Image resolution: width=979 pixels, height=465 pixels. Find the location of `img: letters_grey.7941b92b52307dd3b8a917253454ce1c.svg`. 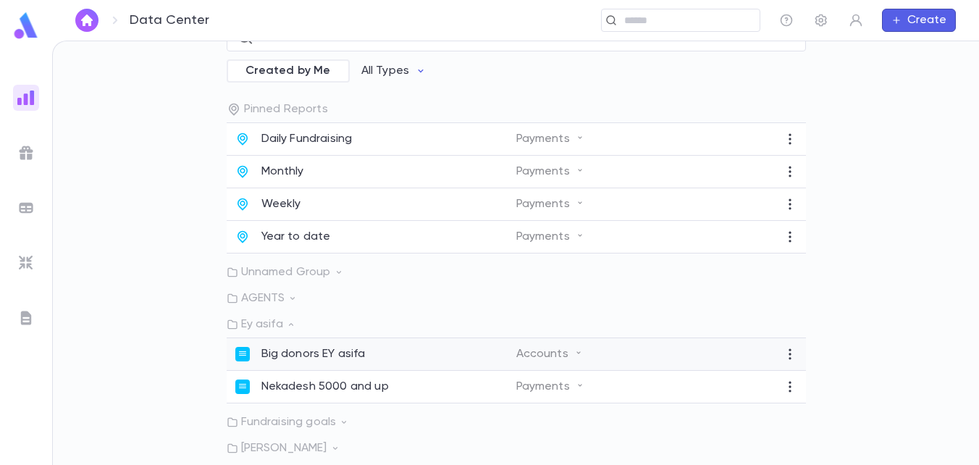

img: letters_grey.7941b92b52307dd3b8a917253454ce1c.svg is located at coordinates (26, 318).